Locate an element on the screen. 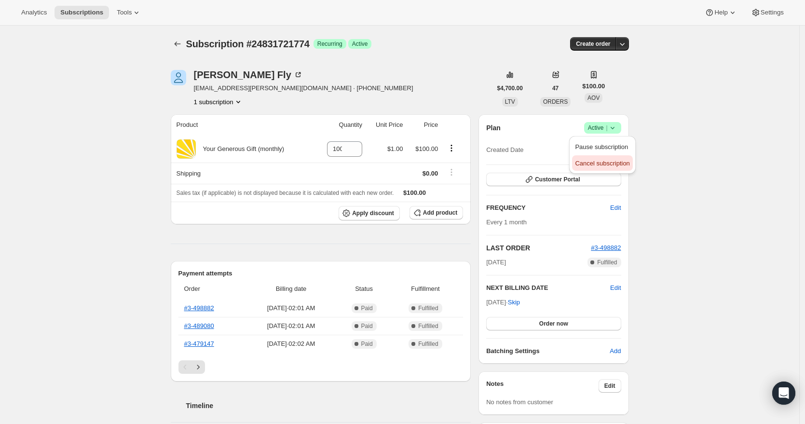 This screenshot has width=805, height=424. span: 47 is located at coordinates (555, 88).